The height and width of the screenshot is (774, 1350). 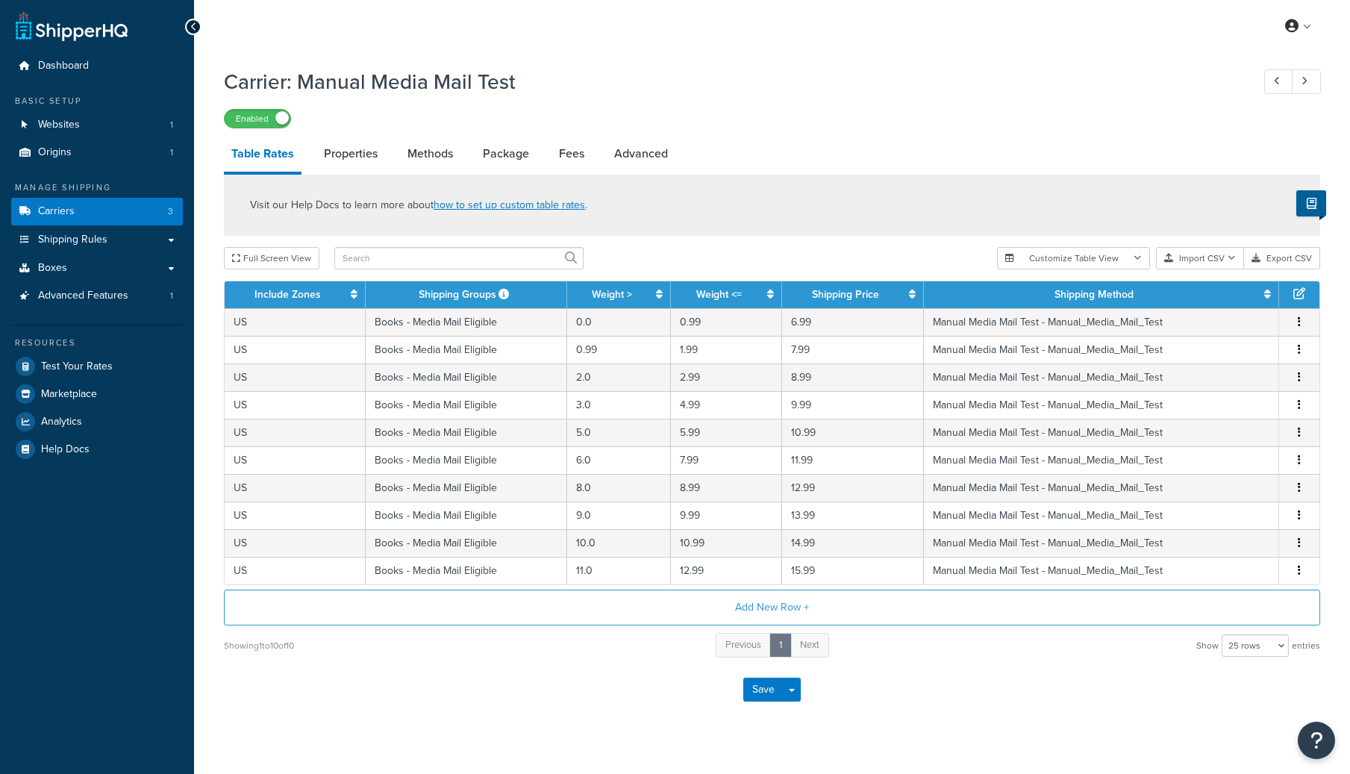 What do you see at coordinates (63, 66) in the screenshot?
I see `span: Dashboard` at bounding box center [63, 66].